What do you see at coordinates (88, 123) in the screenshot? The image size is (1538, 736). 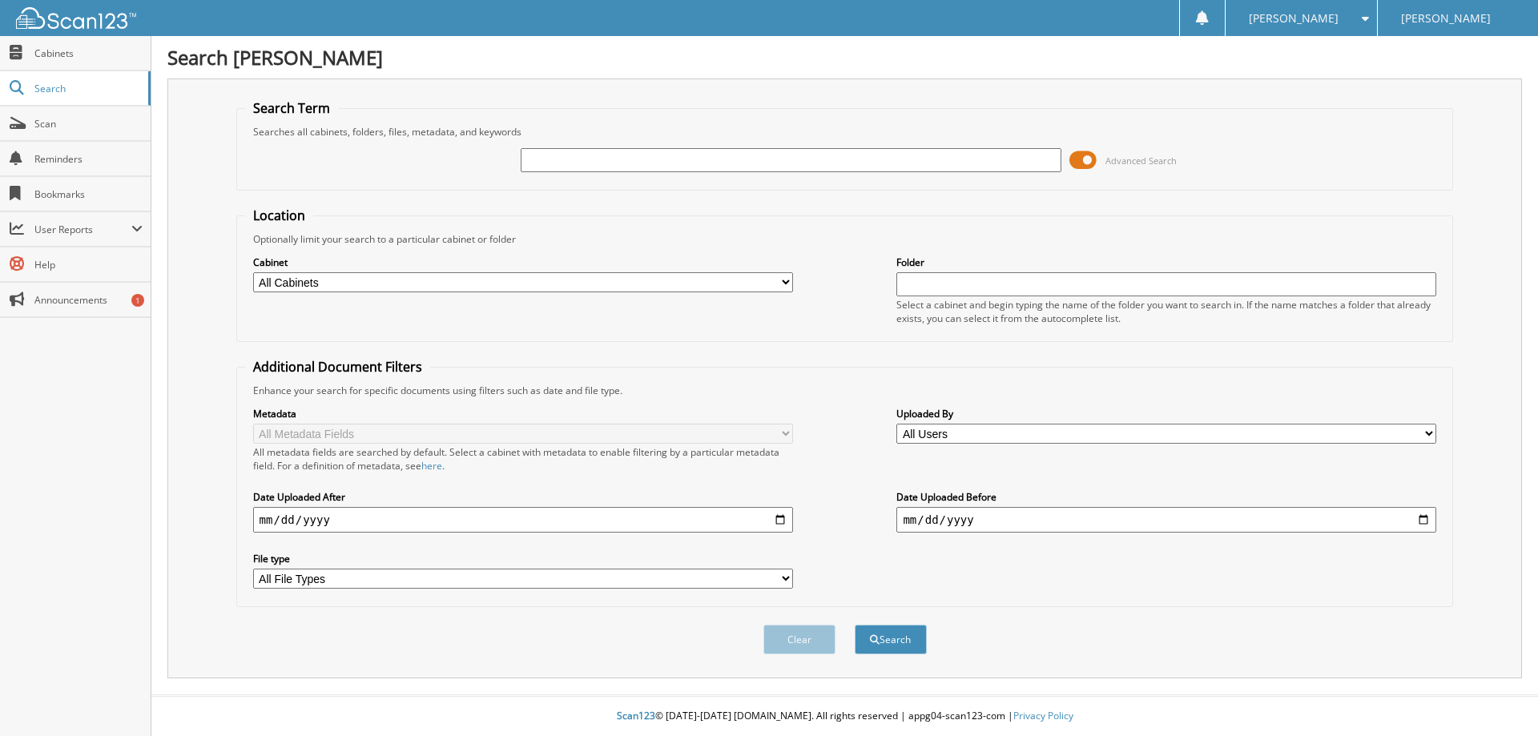 I see `span: Scan` at bounding box center [88, 123].